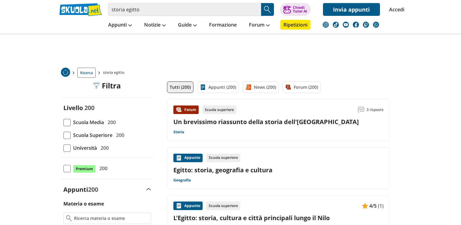  What do you see at coordinates (249, 87) in the screenshot?
I see `img: News filtro contenuto` at bounding box center [249, 87].